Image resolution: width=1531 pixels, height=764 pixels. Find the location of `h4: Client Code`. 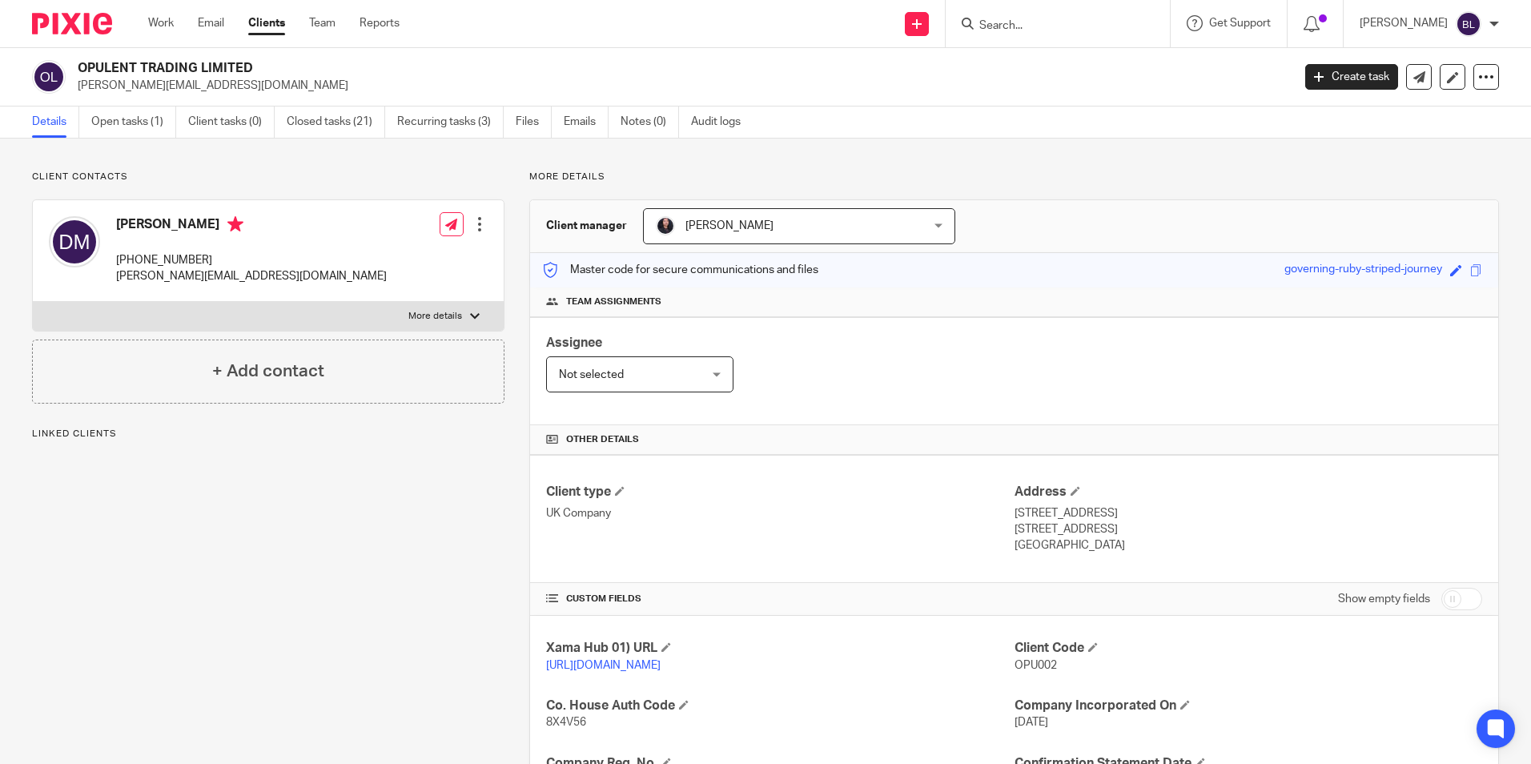

h4: Client Code is located at coordinates (1248, 648).